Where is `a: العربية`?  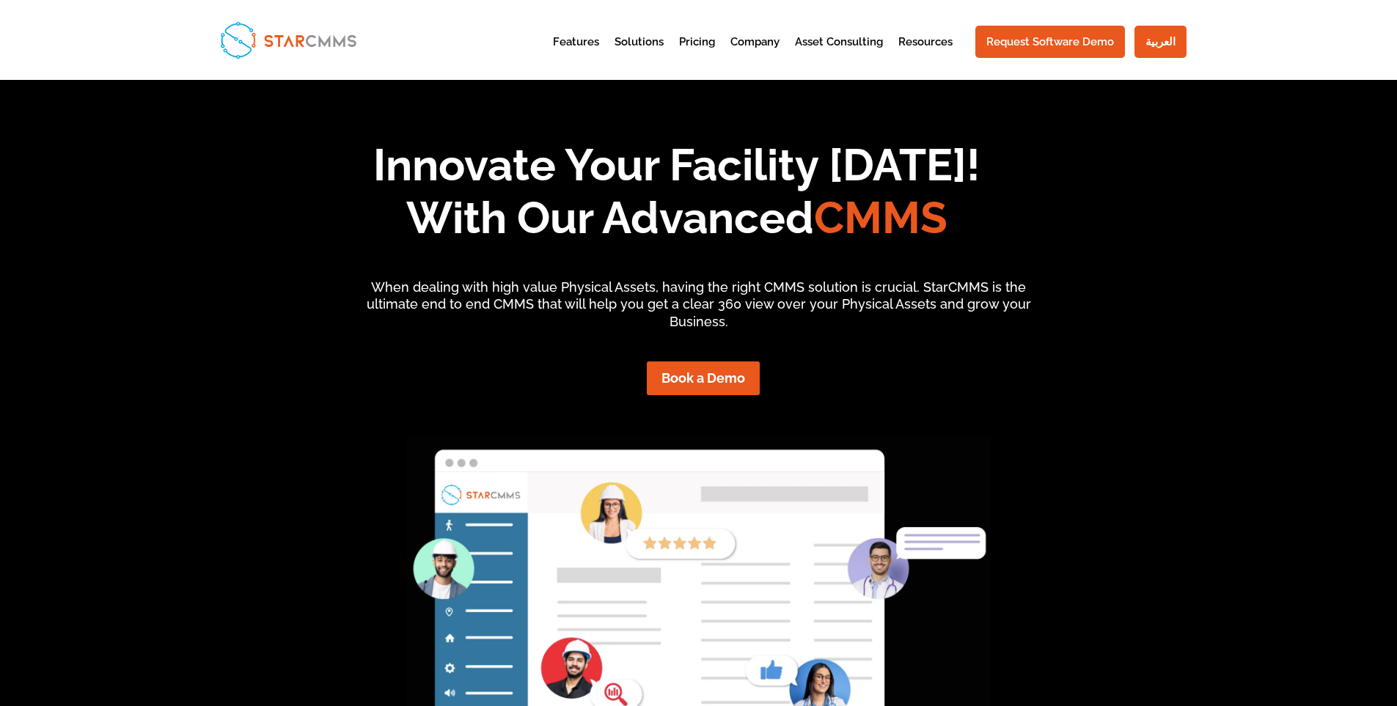
a: العربية is located at coordinates (1160, 42).